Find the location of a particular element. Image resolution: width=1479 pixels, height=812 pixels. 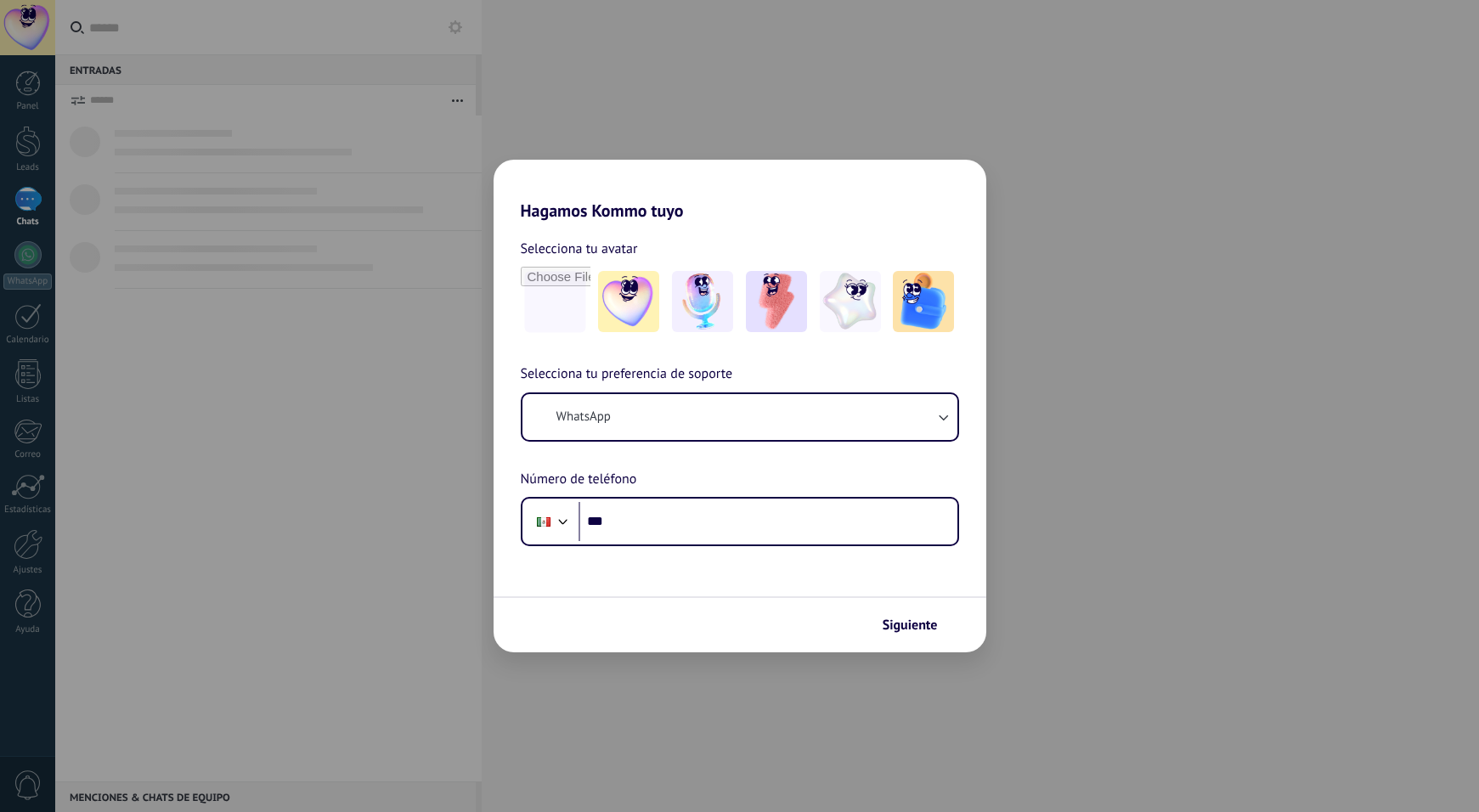

img: -1.jpeg is located at coordinates (629, 301).